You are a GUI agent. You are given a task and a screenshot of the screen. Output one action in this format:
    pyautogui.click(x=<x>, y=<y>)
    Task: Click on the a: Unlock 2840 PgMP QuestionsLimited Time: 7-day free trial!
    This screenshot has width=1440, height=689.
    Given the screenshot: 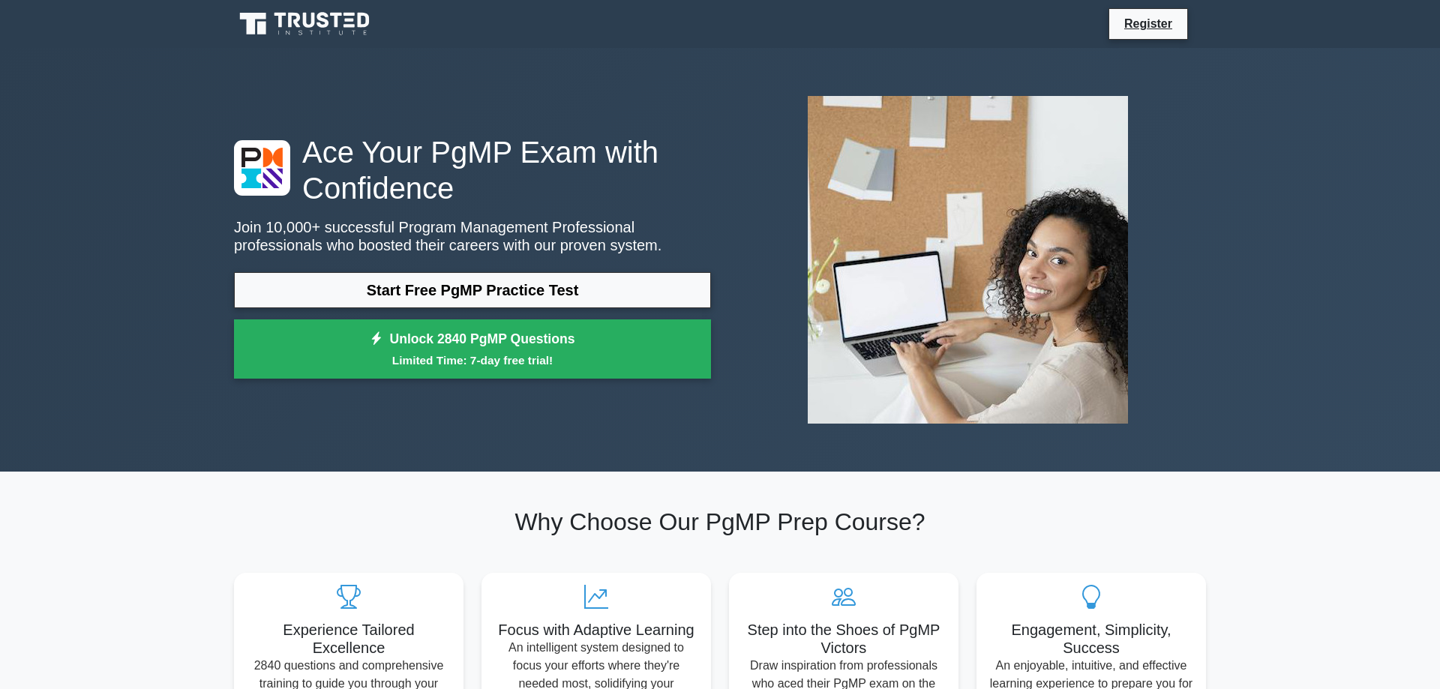 What is the action you would take?
    pyautogui.click(x=473, y=350)
    